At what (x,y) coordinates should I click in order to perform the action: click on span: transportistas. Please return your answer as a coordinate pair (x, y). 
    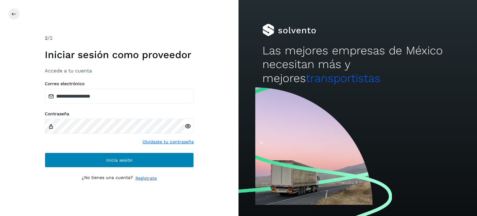
    Looking at the image, I should click on (343, 78).